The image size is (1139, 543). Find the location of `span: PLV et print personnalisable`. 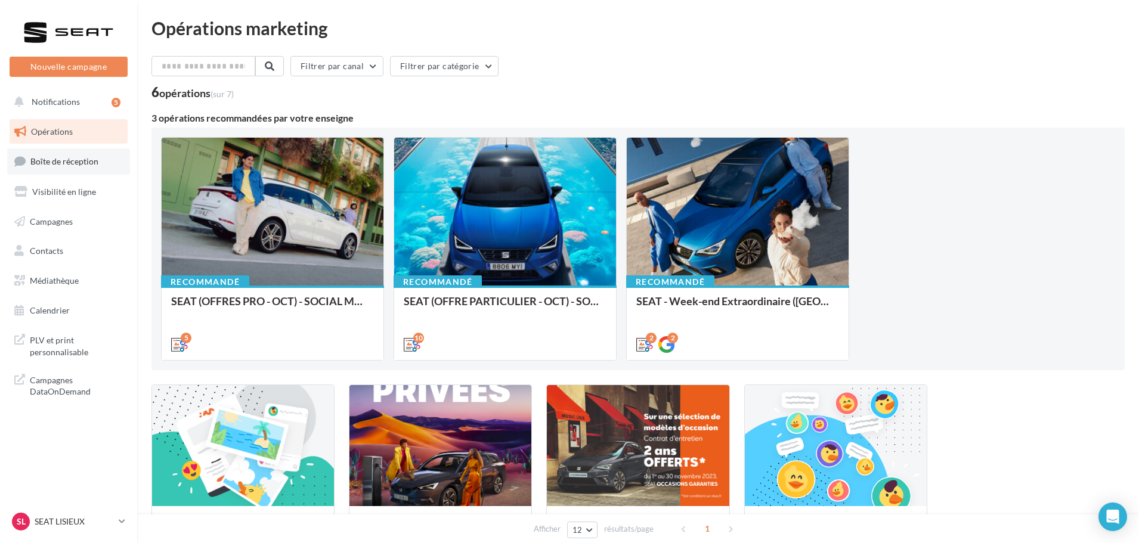

span: PLV et print personnalisable is located at coordinates (76, 345).